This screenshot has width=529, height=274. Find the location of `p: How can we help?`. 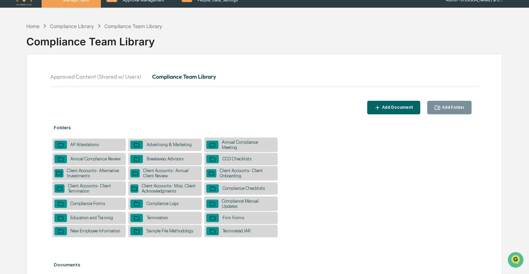

p: How can we help? is located at coordinates (67, 20).